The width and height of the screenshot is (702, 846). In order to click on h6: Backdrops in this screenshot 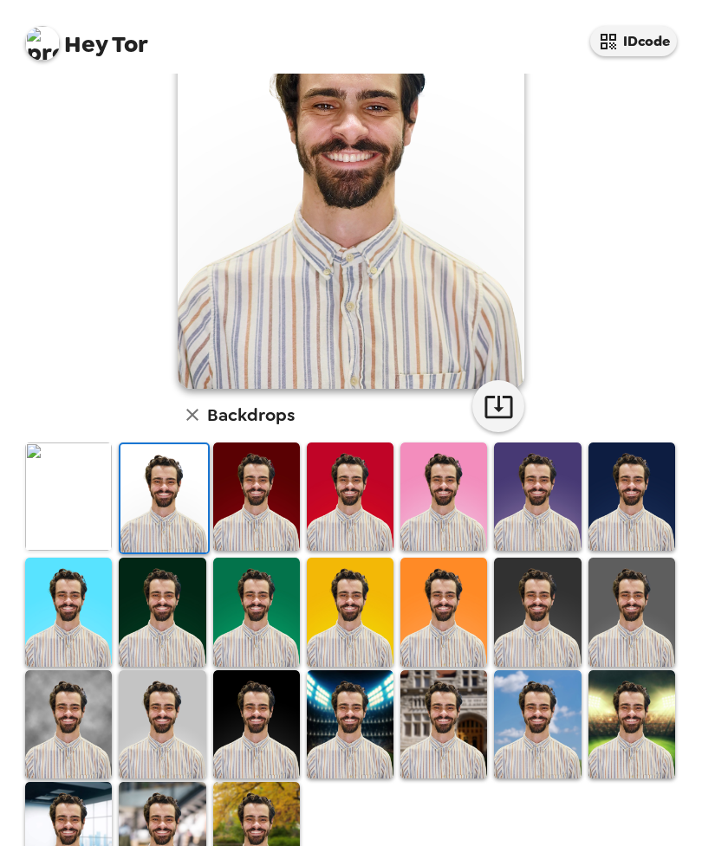, I will do `click(250, 415)`.